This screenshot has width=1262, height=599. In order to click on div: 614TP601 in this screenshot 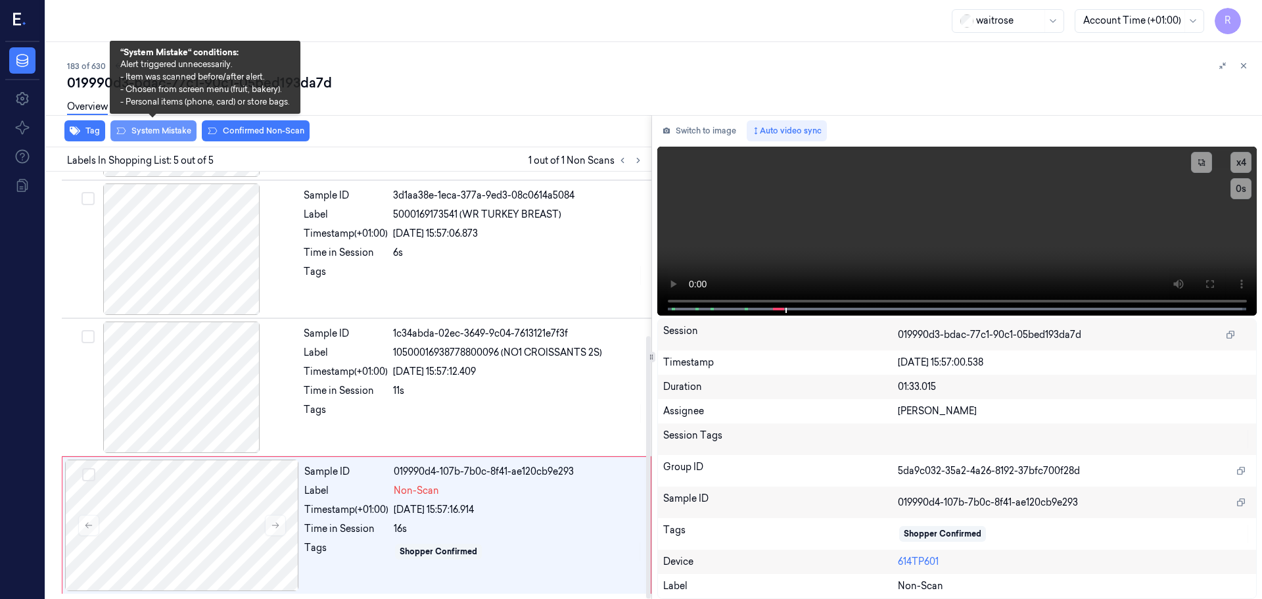, I will do `click(1074, 562)`.